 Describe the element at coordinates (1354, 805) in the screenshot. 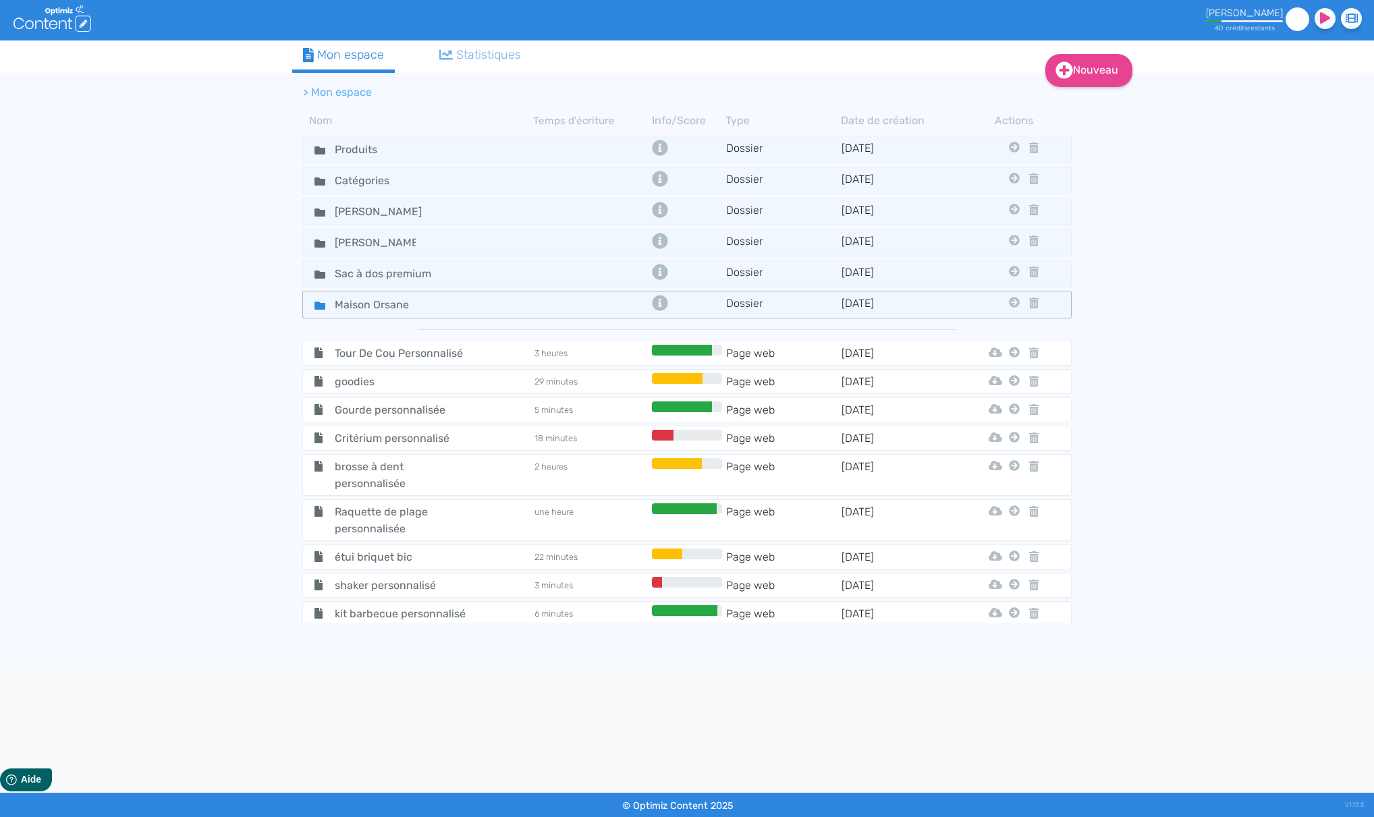

I see `div: V1.13.5` at that location.